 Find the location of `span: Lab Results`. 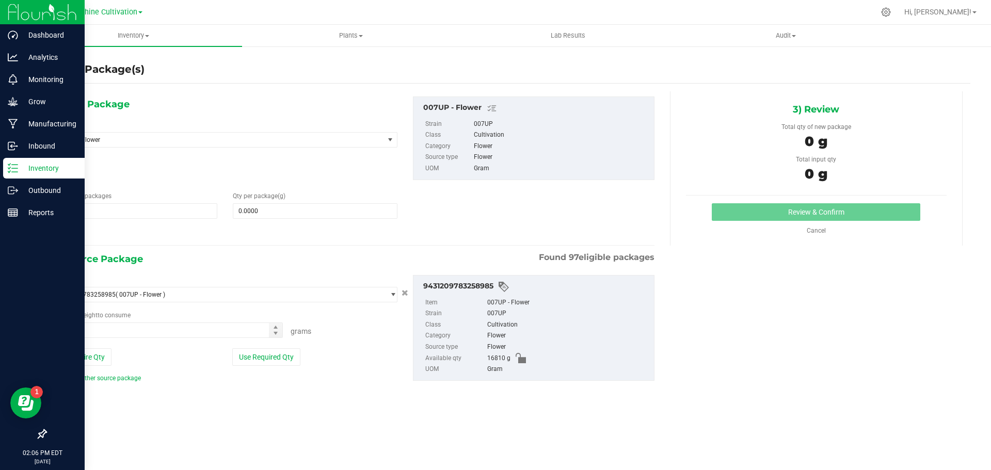

span: Lab Results is located at coordinates (568, 36).